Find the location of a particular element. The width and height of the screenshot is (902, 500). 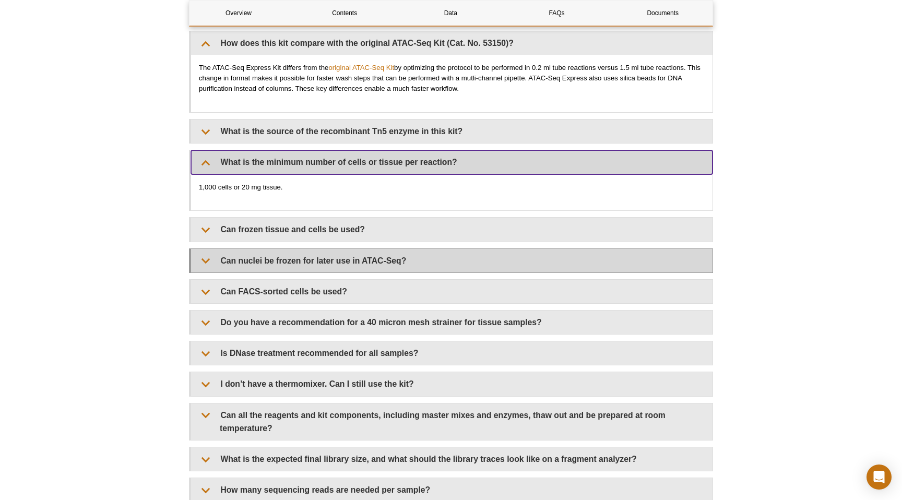

a: Contents is located at coordinates (344, 13).